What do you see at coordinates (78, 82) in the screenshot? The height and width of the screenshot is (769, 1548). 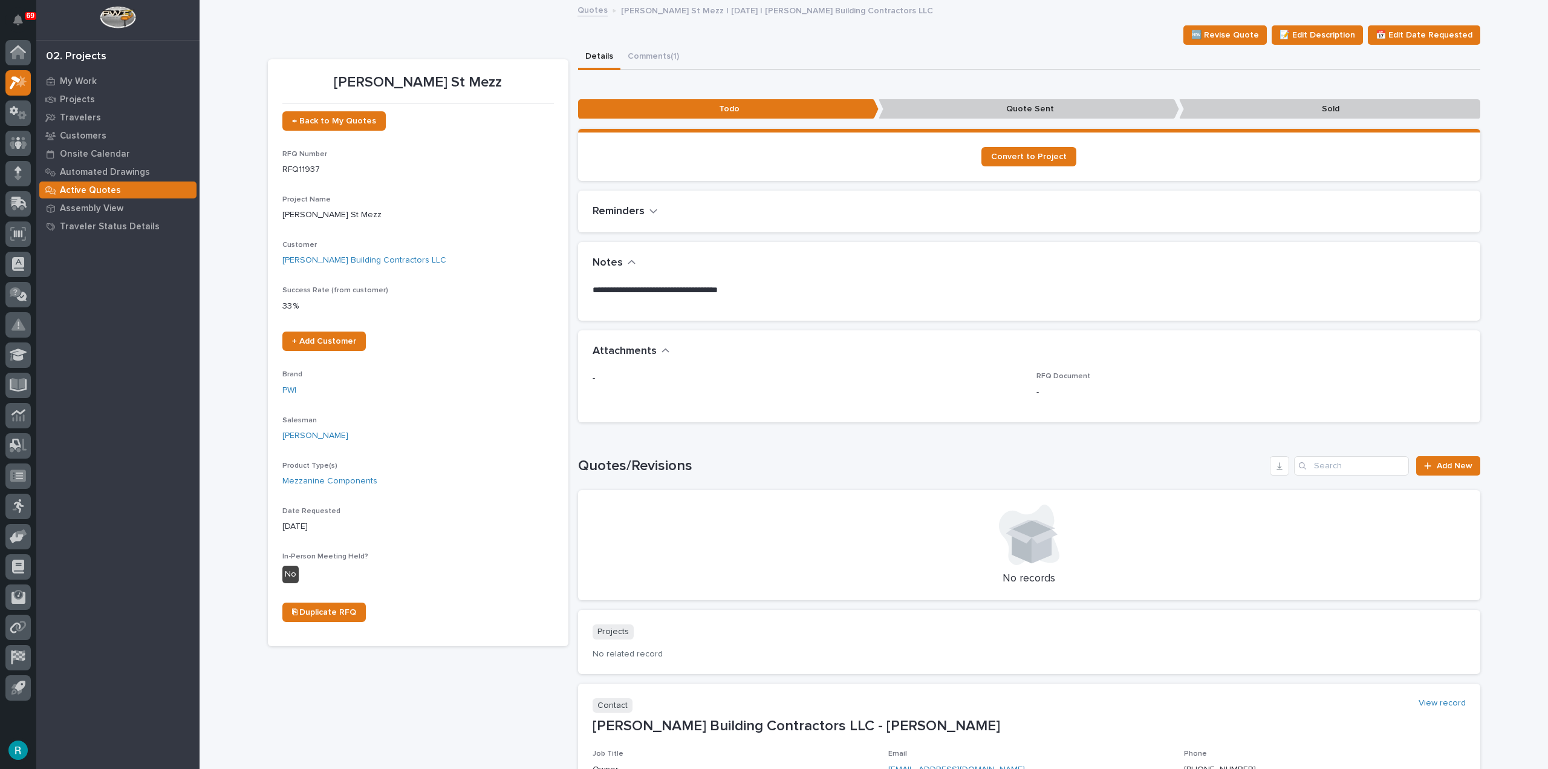 I see `p: My Work` at bounding box center [78, 82].